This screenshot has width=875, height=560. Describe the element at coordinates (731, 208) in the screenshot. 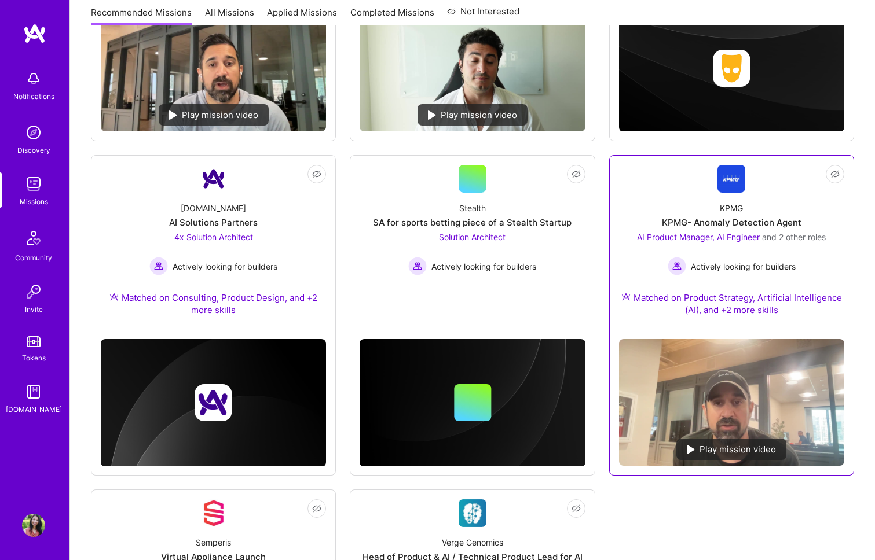

I see `div: KPMG` at that location.